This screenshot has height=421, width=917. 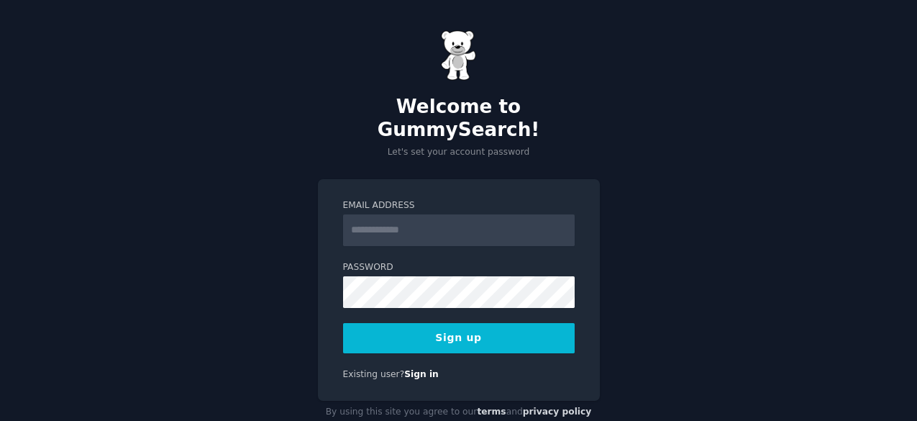 What do you see at coordinates (459, 152) in the screenshot?
I see `p: Let's set your account password` at bounding box center [459, 152].